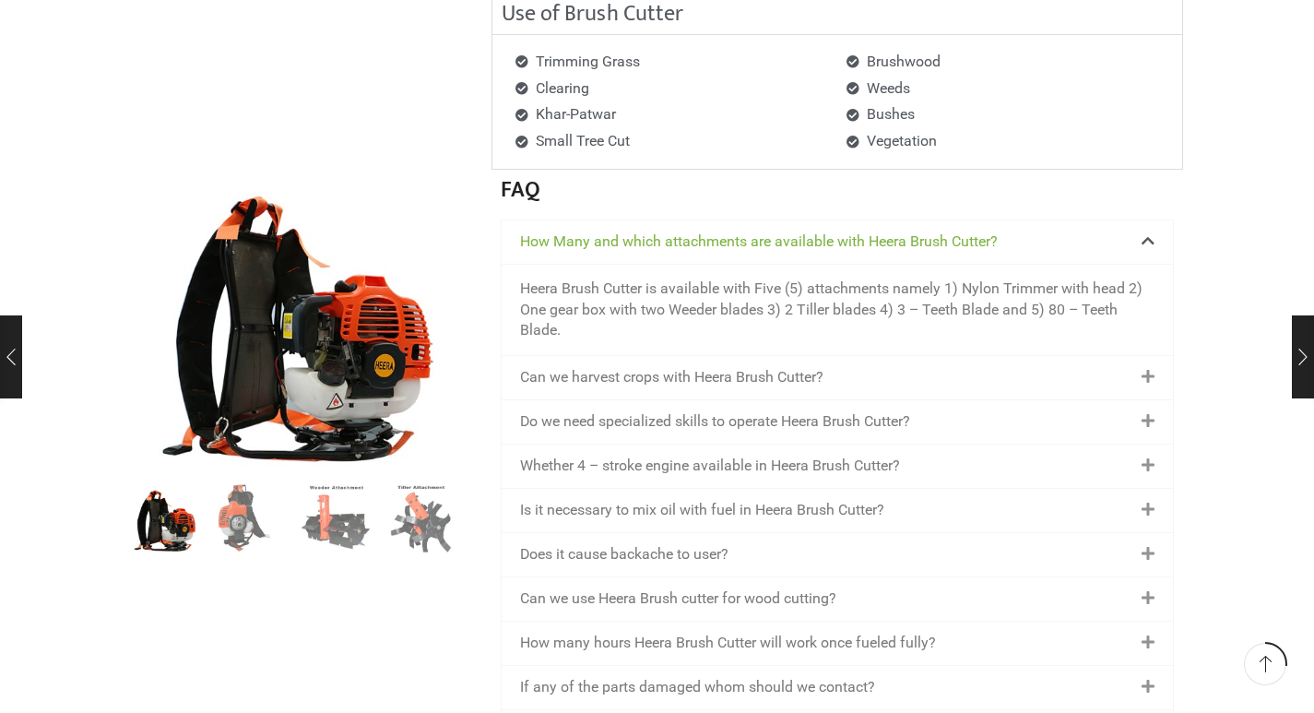  I want to click on div: Can we use Heera Brush cutter for wood cutting?, so click(838, 599).